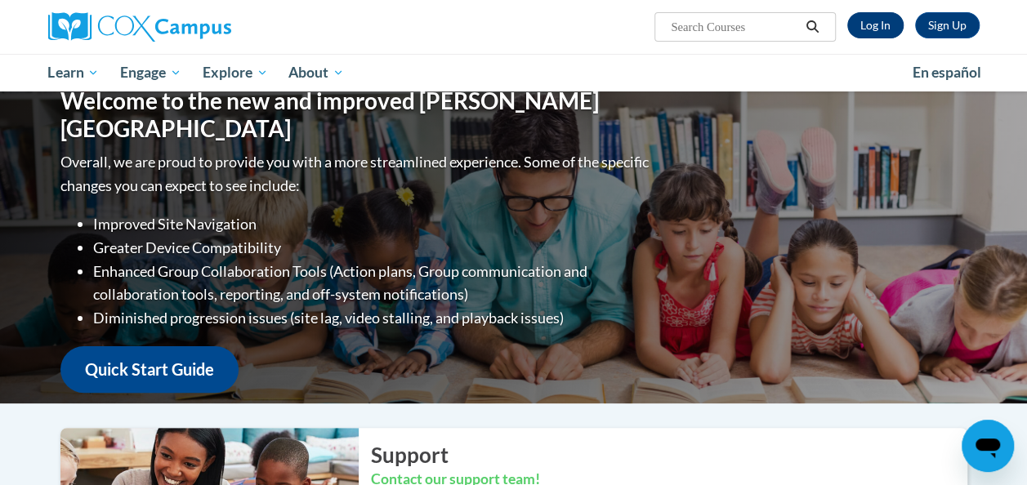 This screenshot has height=485, width=1027. Describe the element at coordinates (150, 73) in the screenshot. I see `span: Engage` at that location.